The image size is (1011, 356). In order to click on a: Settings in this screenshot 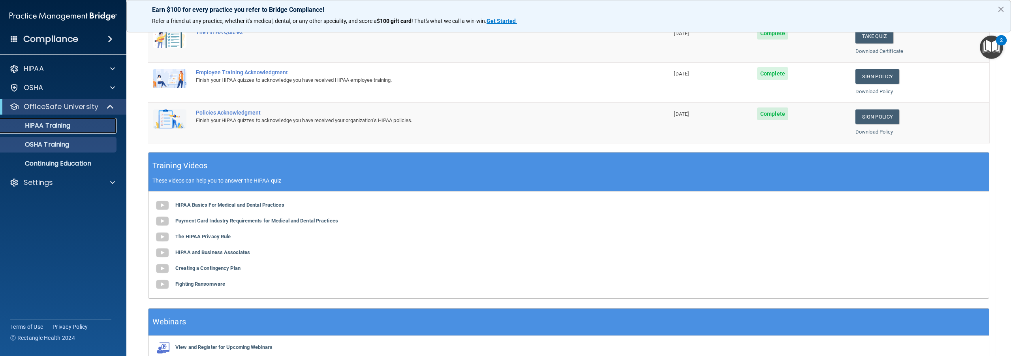, I will do `click(62, 183)`.